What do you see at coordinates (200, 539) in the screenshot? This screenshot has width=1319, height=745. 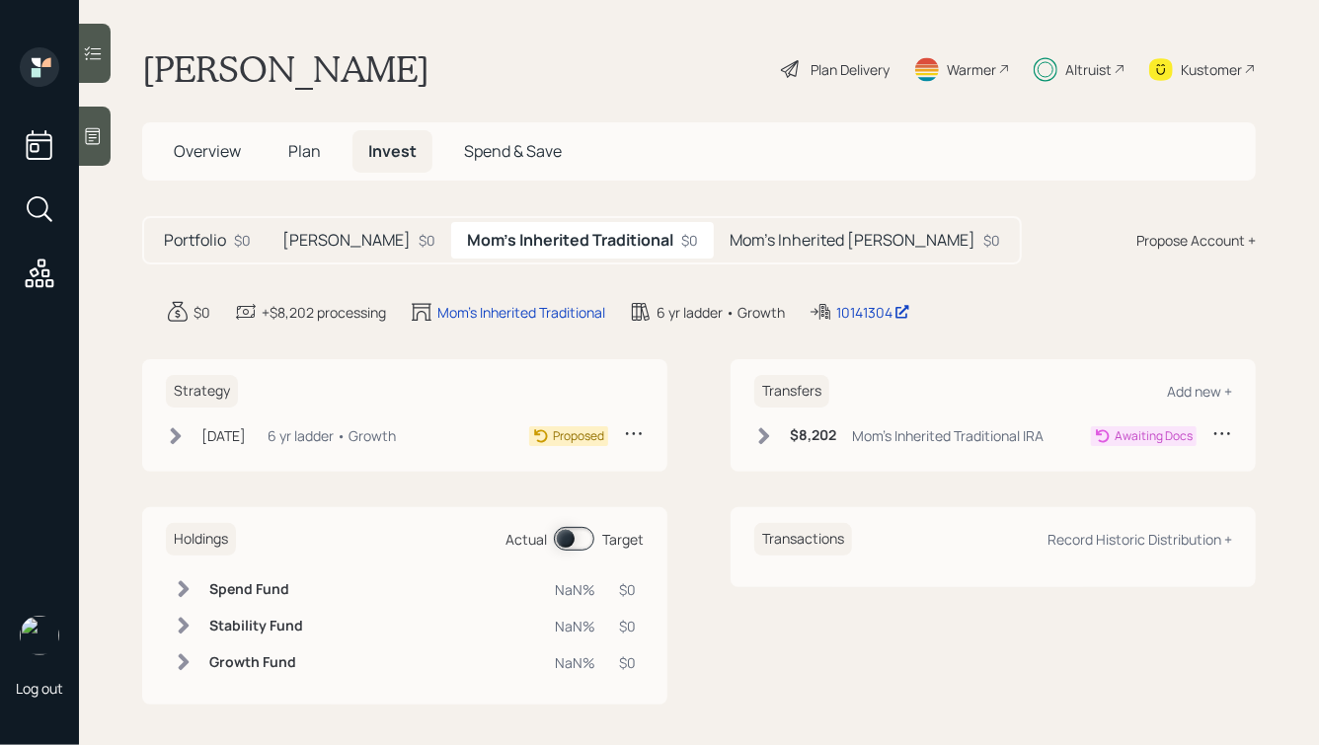 I see `h6: Holdings` at bounding box center [200, 539].